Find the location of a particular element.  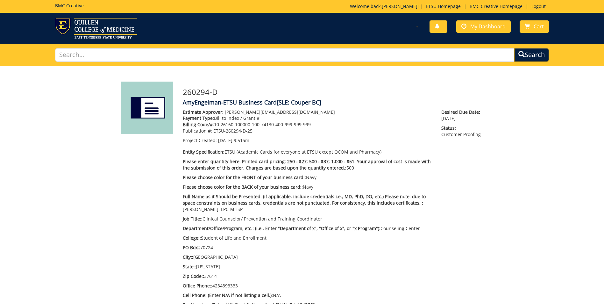

p: Clinical Counselor/ Prevention and Training Coordinator is located at coordinates (307, 219).